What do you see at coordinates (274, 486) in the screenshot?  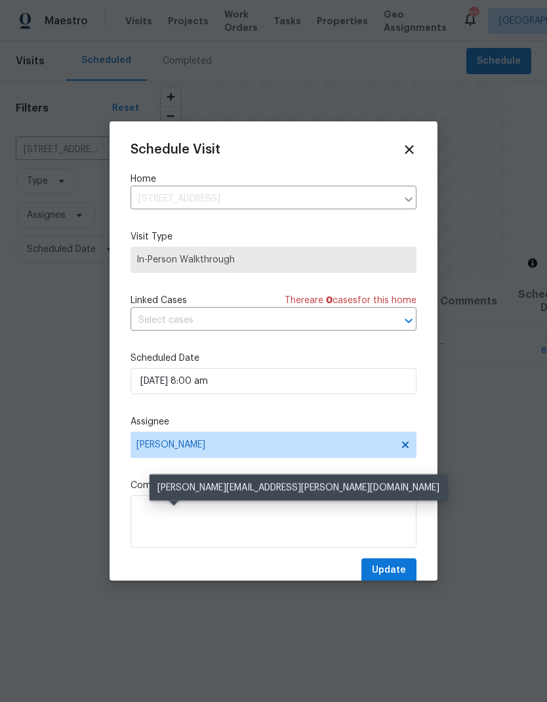 I see `label: Comments` at bounding box center [274, 486].